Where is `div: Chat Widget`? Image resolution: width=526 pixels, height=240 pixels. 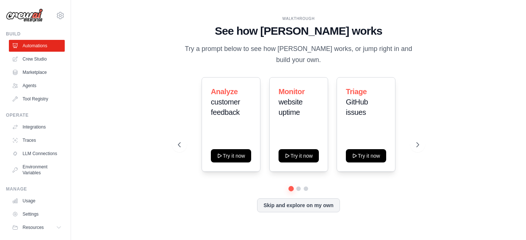
div: Chat Widget is located at coordinates (508, 223).